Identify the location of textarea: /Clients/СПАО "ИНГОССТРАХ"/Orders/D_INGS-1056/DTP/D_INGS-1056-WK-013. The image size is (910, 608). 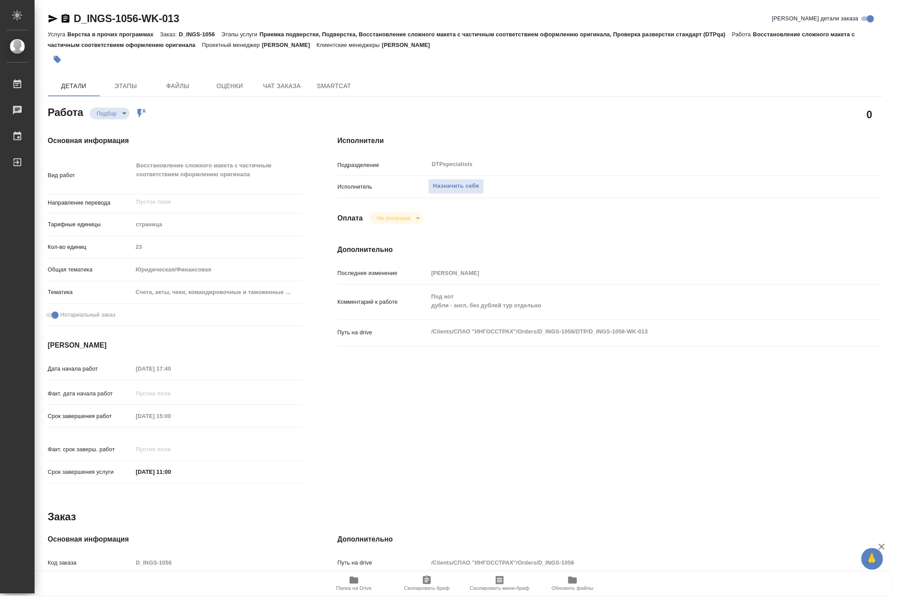
(645, 338).